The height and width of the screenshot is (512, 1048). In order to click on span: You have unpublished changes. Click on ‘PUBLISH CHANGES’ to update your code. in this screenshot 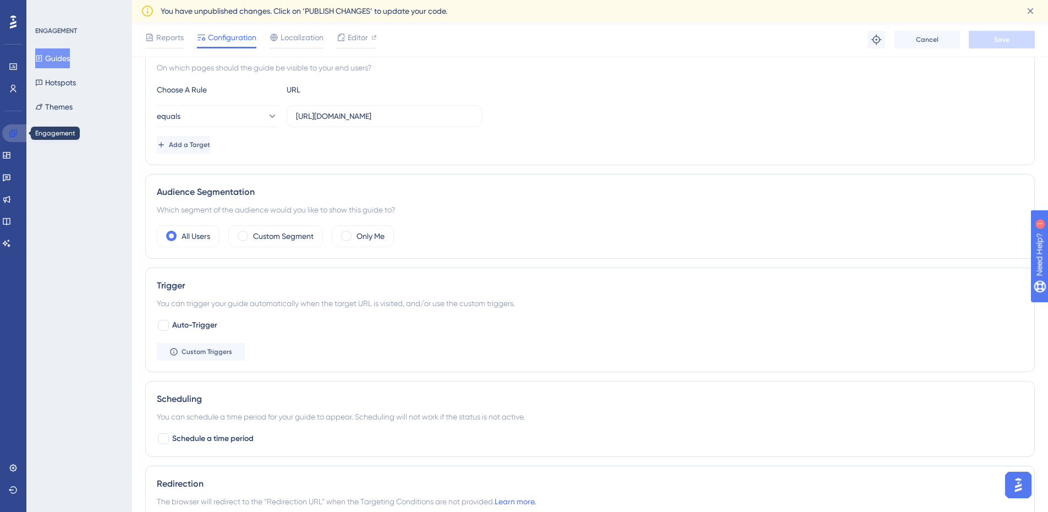, I will do `click(304, 11)`.